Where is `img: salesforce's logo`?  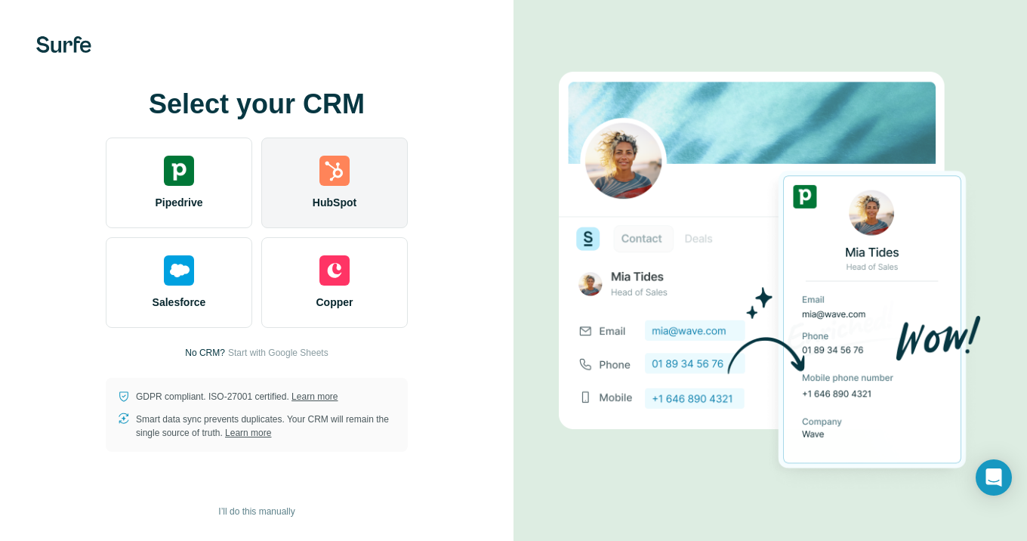 img: salesforce's logo is located at coordinates (179, 270).